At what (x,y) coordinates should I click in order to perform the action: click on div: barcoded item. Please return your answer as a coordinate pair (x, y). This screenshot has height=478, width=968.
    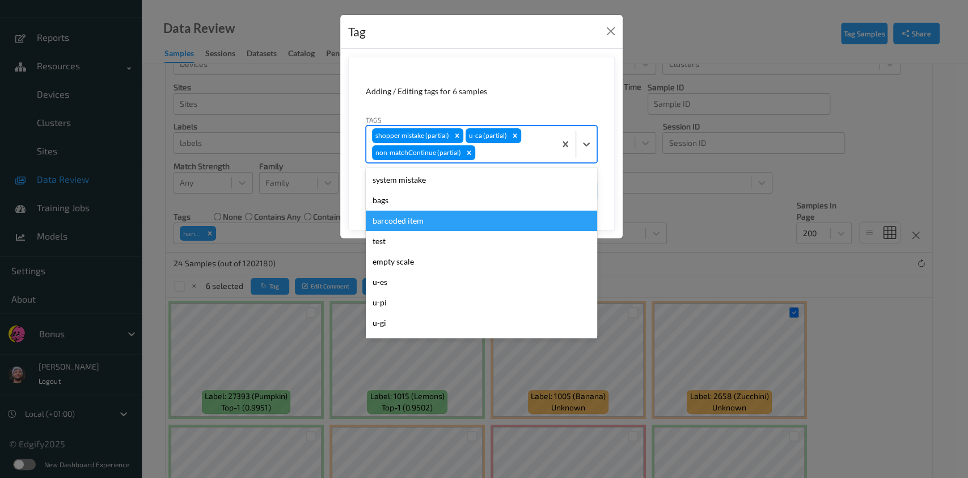
    Looking at the image, I should click on (482, 221).